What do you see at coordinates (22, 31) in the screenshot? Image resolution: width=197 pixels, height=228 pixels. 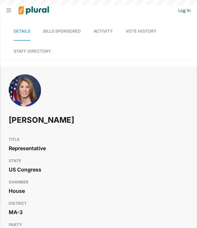 I see `a: Details` at bounding box center [22, 31].